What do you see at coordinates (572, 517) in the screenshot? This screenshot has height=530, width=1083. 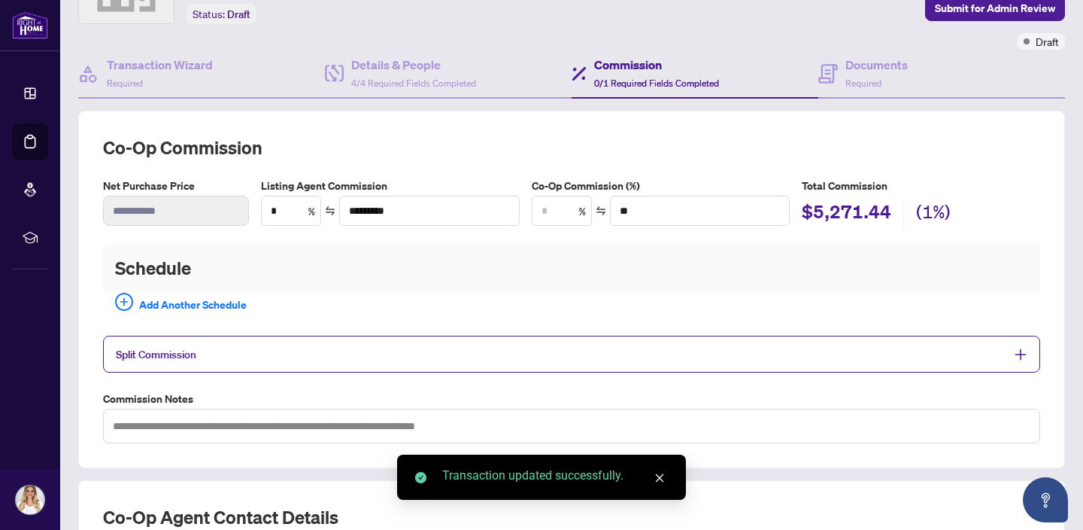 I see `h2: Co-op Agent Contact Details` at bounding box center [572, 517].